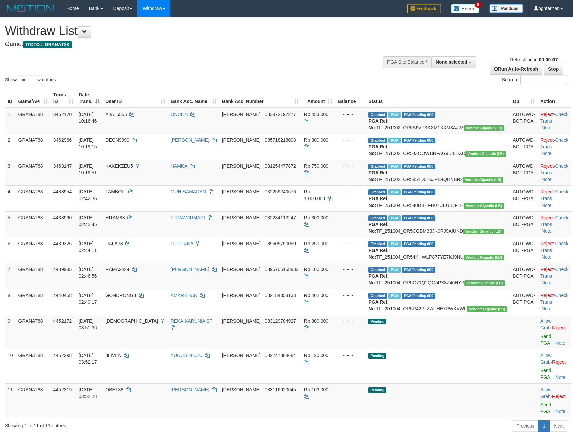  Describe the element at coordinates (438, 276) in the screenshot. I see `td: TF_251004_OR5G71Q2QG5PX8Z46HYP` at that location.